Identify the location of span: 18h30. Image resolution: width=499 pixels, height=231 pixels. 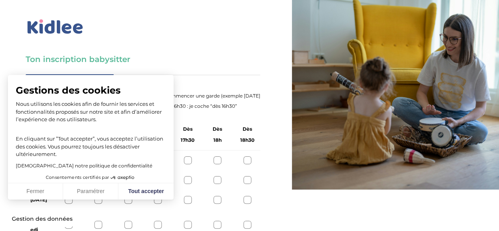
(247, 140).